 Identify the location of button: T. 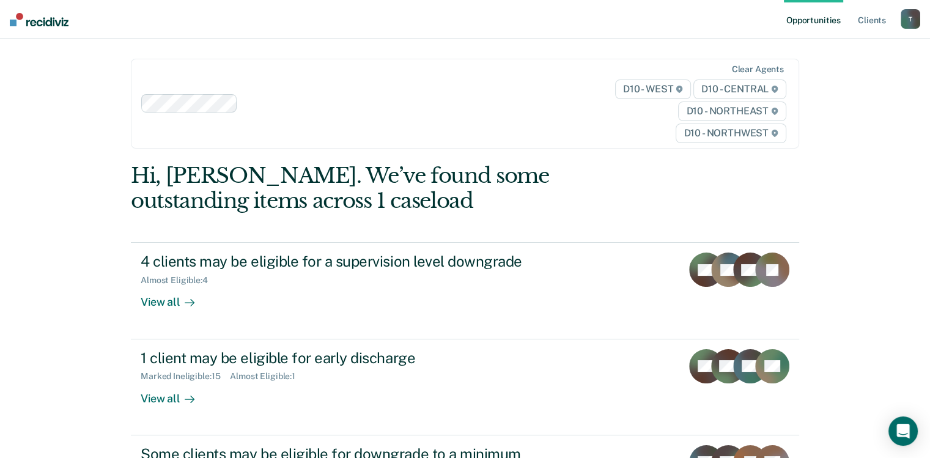
(910, 19).